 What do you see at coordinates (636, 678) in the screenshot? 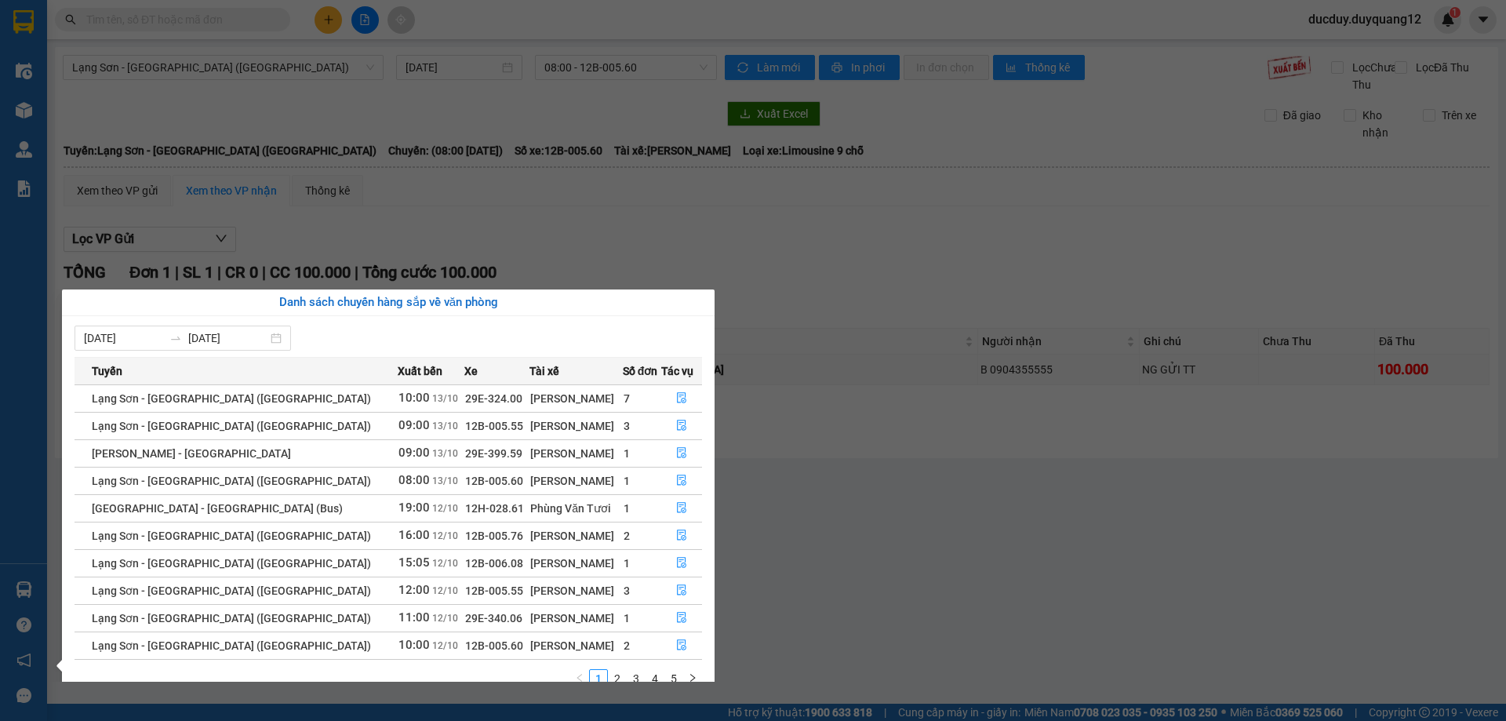
I see `li: 3` at bounding box center [636, 678].